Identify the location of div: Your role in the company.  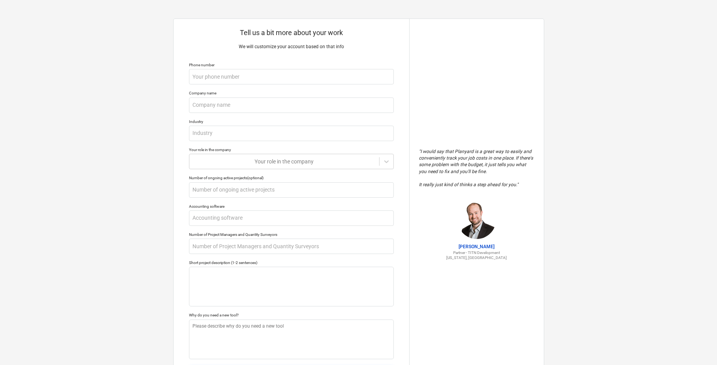
(291, 150).